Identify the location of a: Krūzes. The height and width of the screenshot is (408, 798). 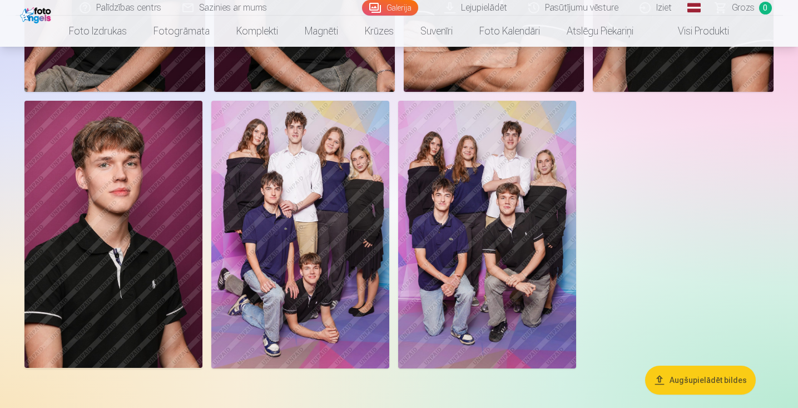
(379, 31).